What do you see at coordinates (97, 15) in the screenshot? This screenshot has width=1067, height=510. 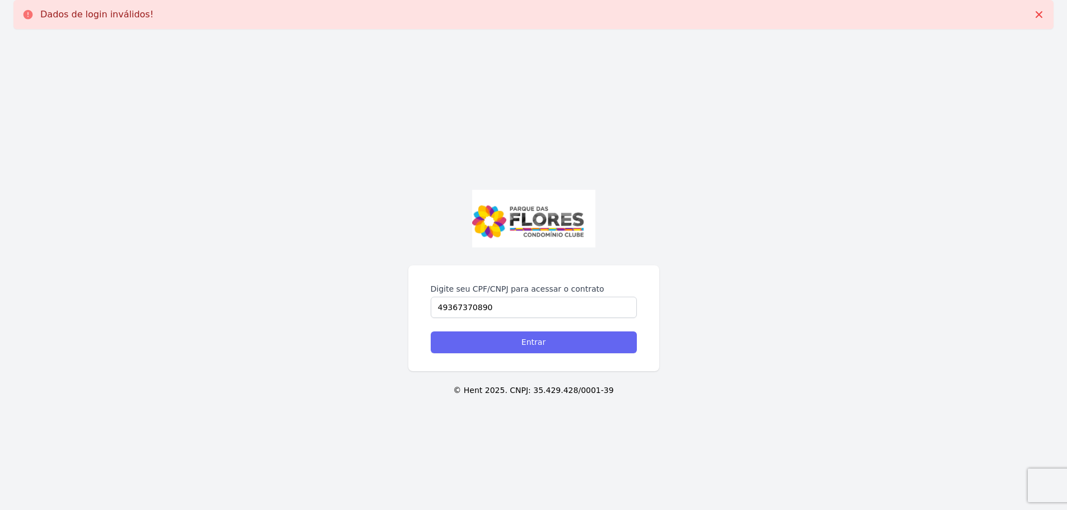 I see `p: Dados de login inválidos!` at bounding box center [97, 15].